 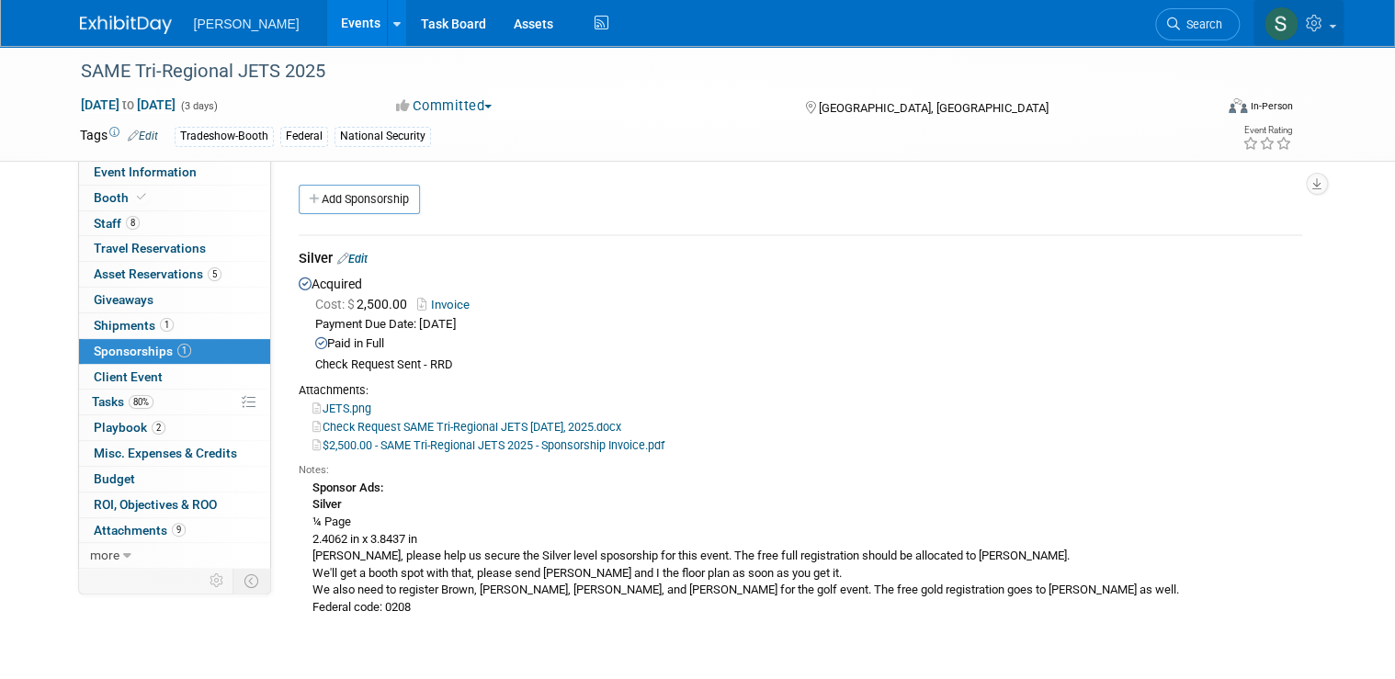 I want to click on span: Asset Reservations, so click(x=157, y=274).